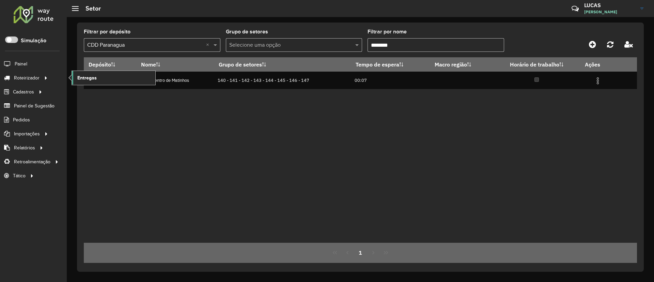 The width and height of the screenshot is (654, 282). What do you see at coordinates (107, 32) in the screenshot?
I see `label: Filtrar por depósito` at bounding box center [107, 32].